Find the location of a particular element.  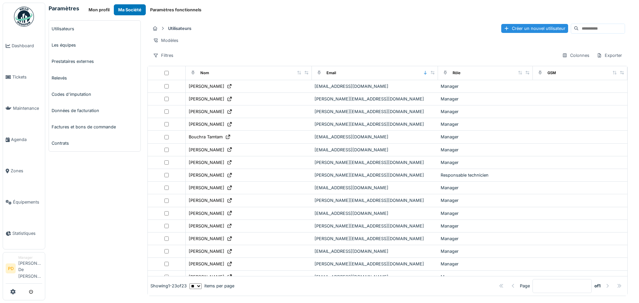

div: Exporter is located at coordinates (609, 55).